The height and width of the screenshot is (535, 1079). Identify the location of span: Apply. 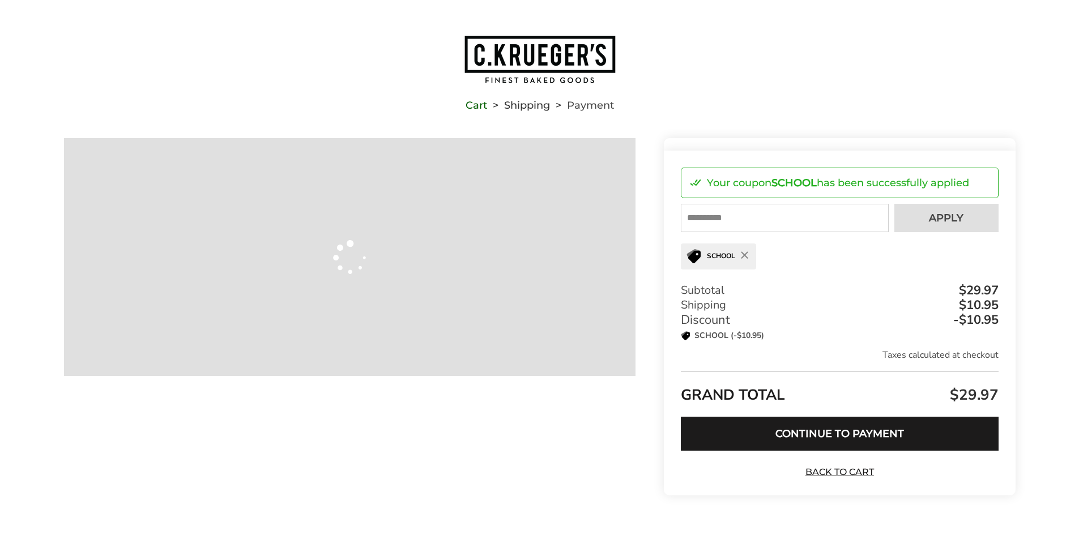
(946, 218).